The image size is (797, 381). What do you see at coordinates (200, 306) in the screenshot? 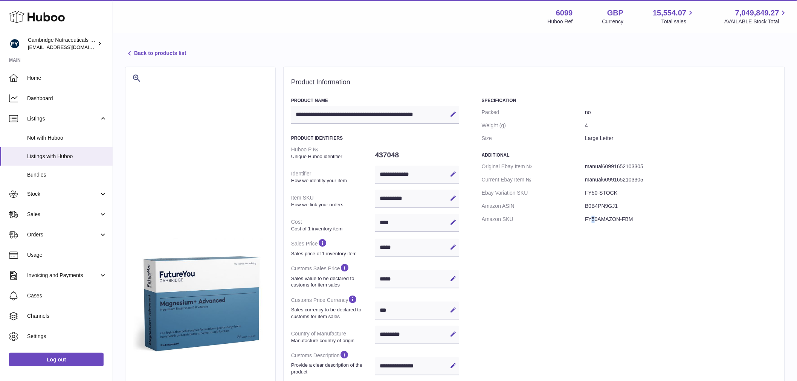
I see `img: 60991720007148.jpg` at bounding box center [200, 306].